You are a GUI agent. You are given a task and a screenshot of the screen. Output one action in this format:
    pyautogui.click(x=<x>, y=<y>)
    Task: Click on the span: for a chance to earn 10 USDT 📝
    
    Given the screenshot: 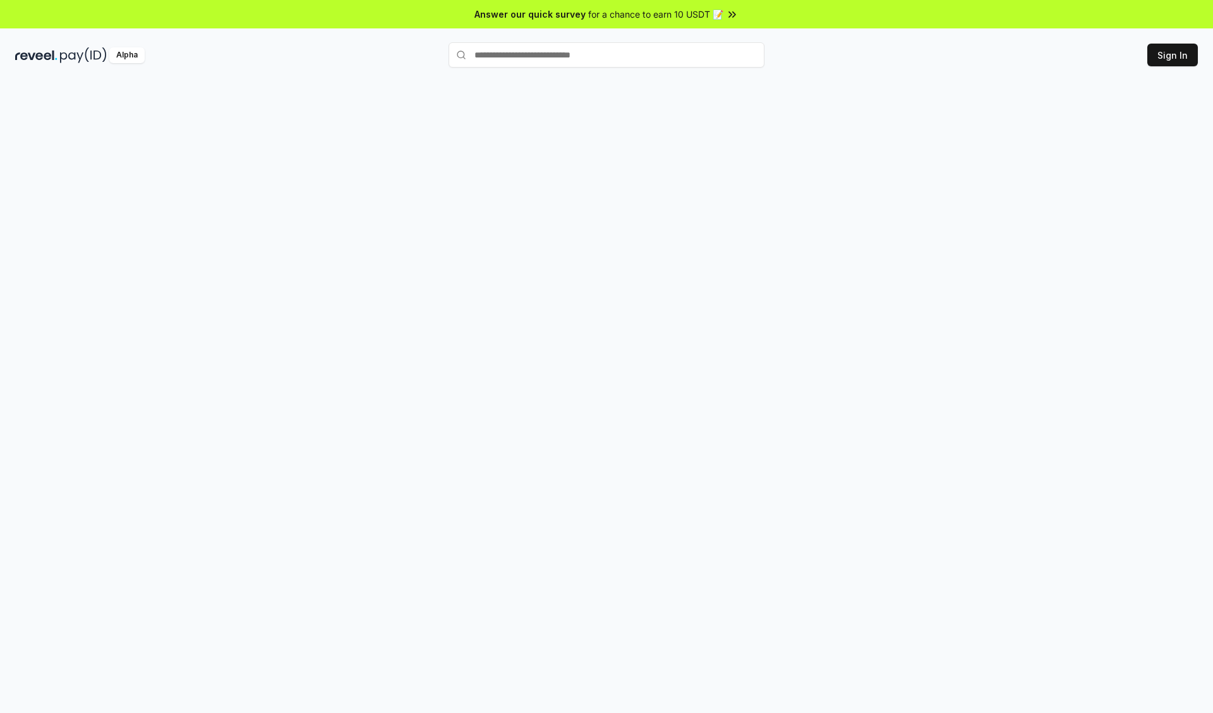 What is the action you would take?
    pyautogui.click(x=656, y=14)
    